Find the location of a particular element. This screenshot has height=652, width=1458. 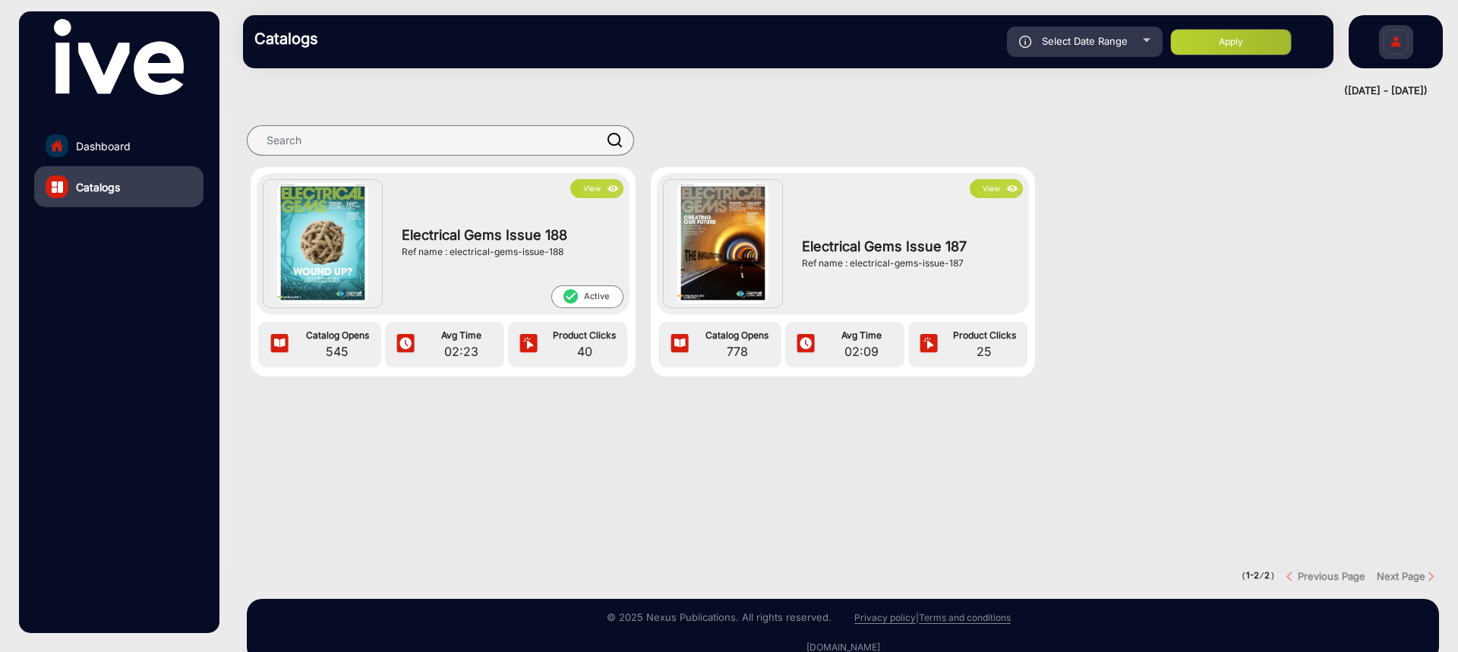

span: Dashboard is located at coordinates (103, 146).